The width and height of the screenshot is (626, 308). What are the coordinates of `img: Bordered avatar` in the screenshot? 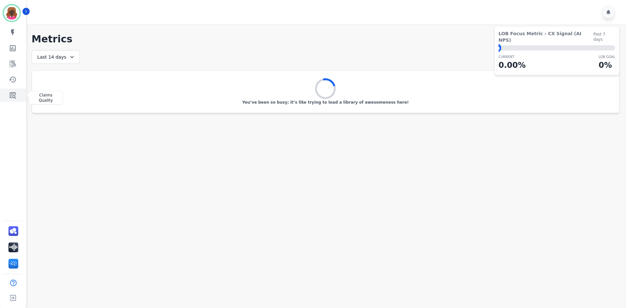 It's located at (12, 13).